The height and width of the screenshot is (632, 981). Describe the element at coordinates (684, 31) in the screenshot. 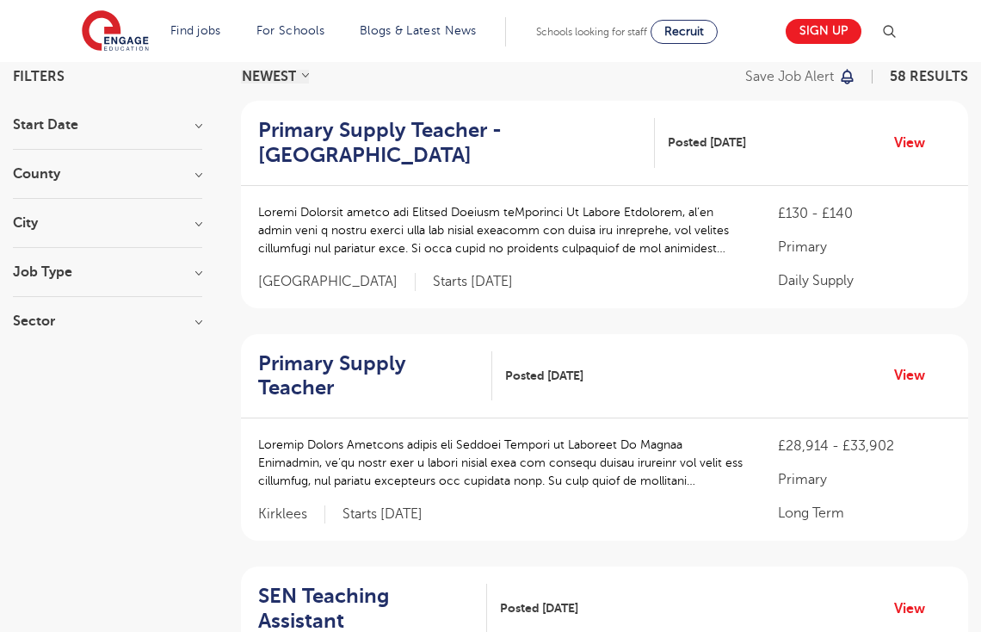

I see `span: Recruit` at that location.